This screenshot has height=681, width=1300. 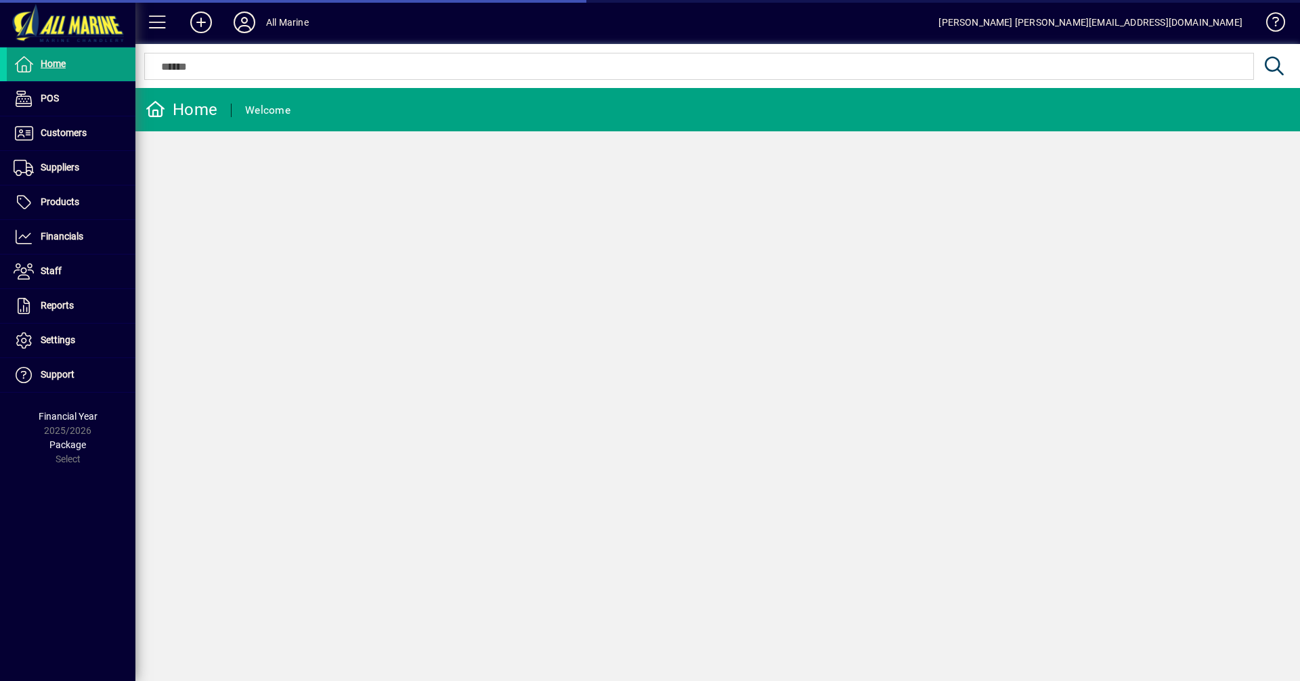 What do you see at coordinates (71, 237) in the screenshot?
I see `a: Financials` at bounding box center [71, 237].